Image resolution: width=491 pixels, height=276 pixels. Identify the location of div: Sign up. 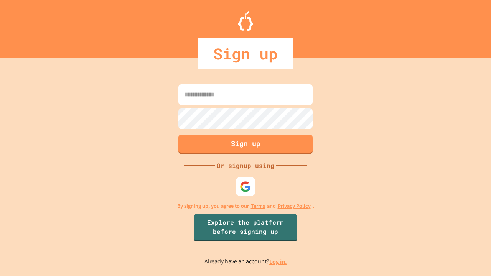
(246, 54).